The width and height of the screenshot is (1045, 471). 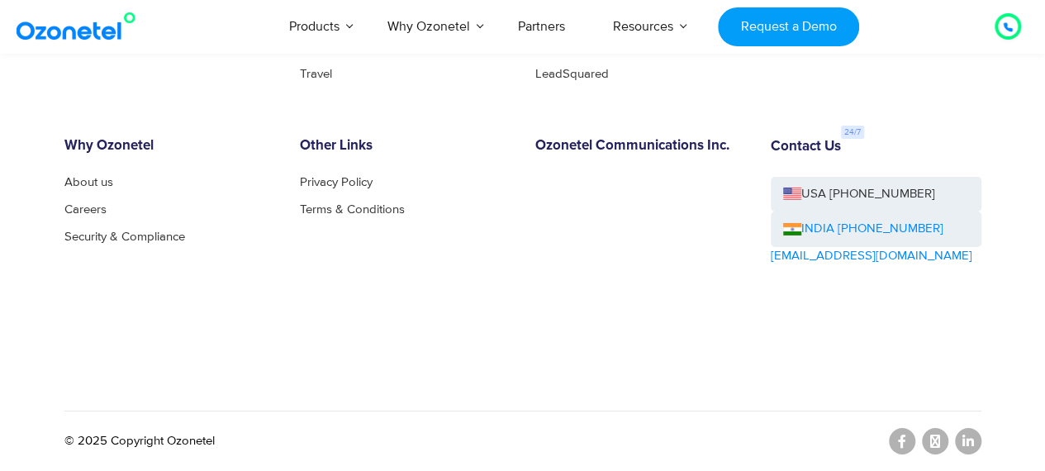 What do you see at coordinates (352, 209) in the screenshot?
I see `a: Terms & Conditions` at bounding box center [352, 209].